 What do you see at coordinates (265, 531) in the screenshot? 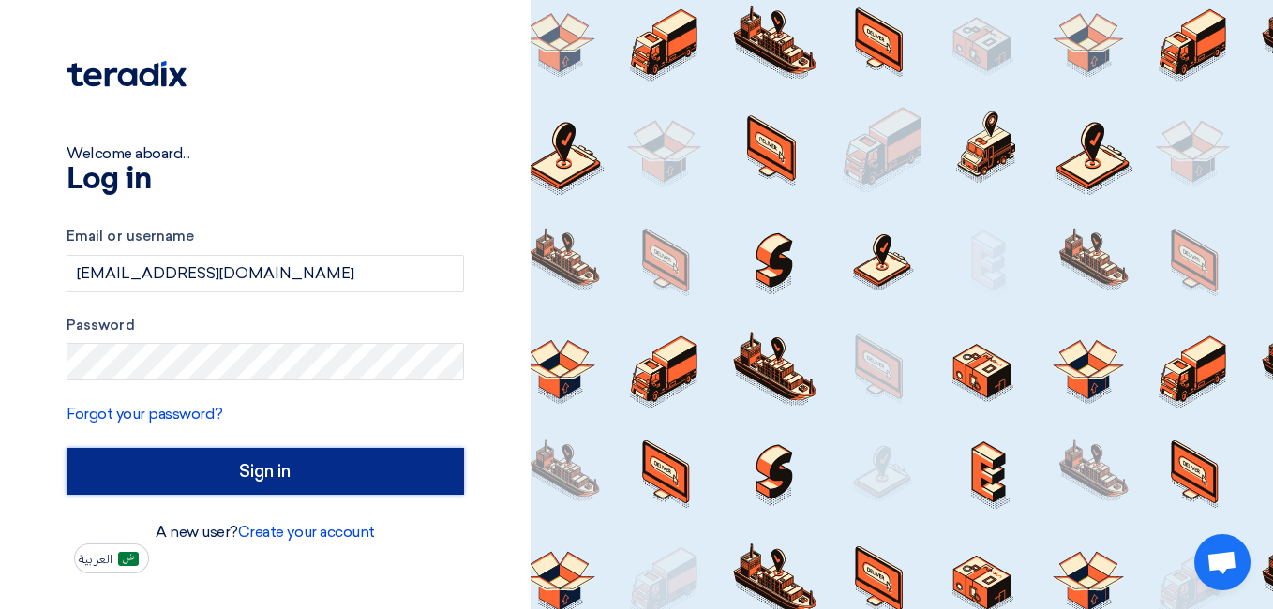
I see `font: A new user?` at bounding box center [265, 531].